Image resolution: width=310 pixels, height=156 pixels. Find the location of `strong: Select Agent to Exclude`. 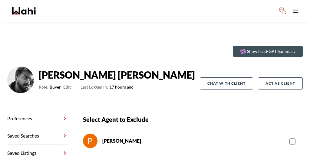

strong: Select Agent to Exclude is located at coordinates (116, 120).